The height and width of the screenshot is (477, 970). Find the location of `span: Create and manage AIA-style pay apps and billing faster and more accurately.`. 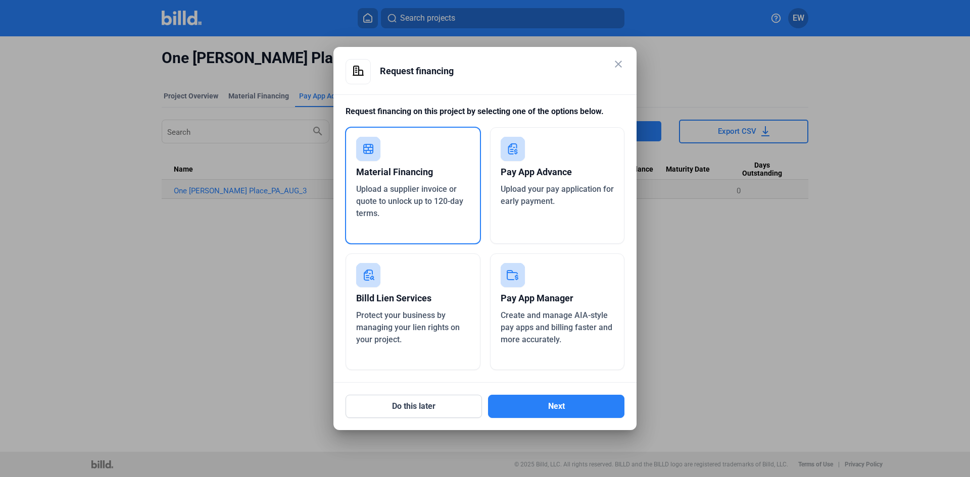

span: Create and manage AIA-style pay apps and billing faster and more accurately. is located at coordinates (556, 327).